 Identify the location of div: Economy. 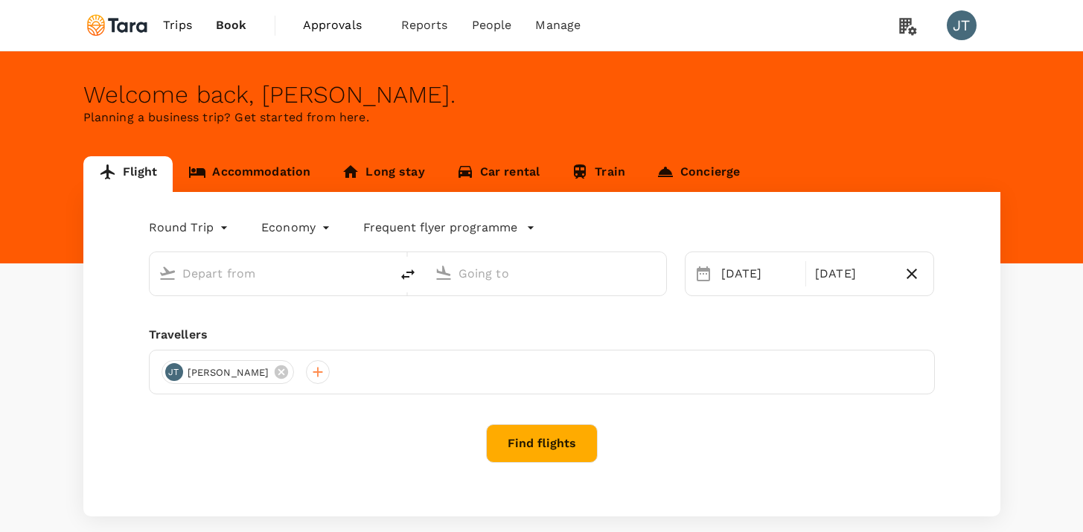
(297, 228).